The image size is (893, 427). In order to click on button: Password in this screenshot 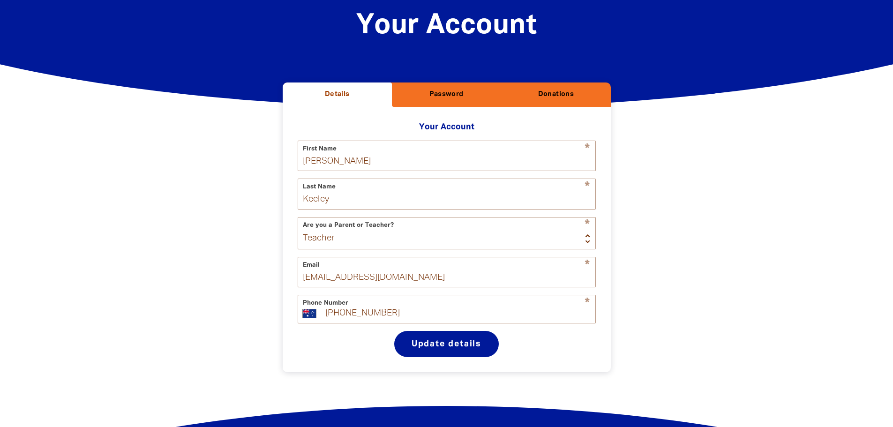, I will do `click(446, 95)`.